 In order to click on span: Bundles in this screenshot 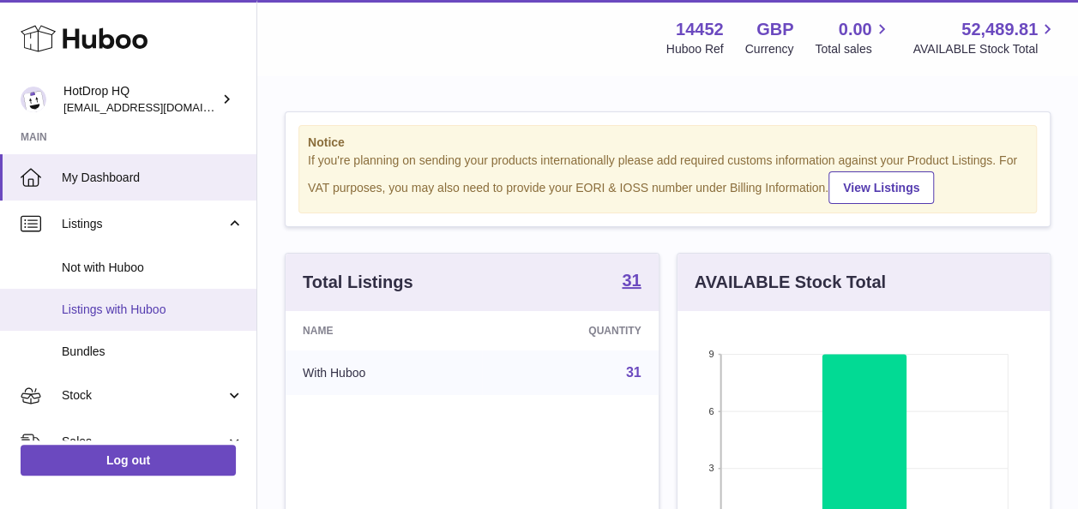, I will do `click(153, 352)`.